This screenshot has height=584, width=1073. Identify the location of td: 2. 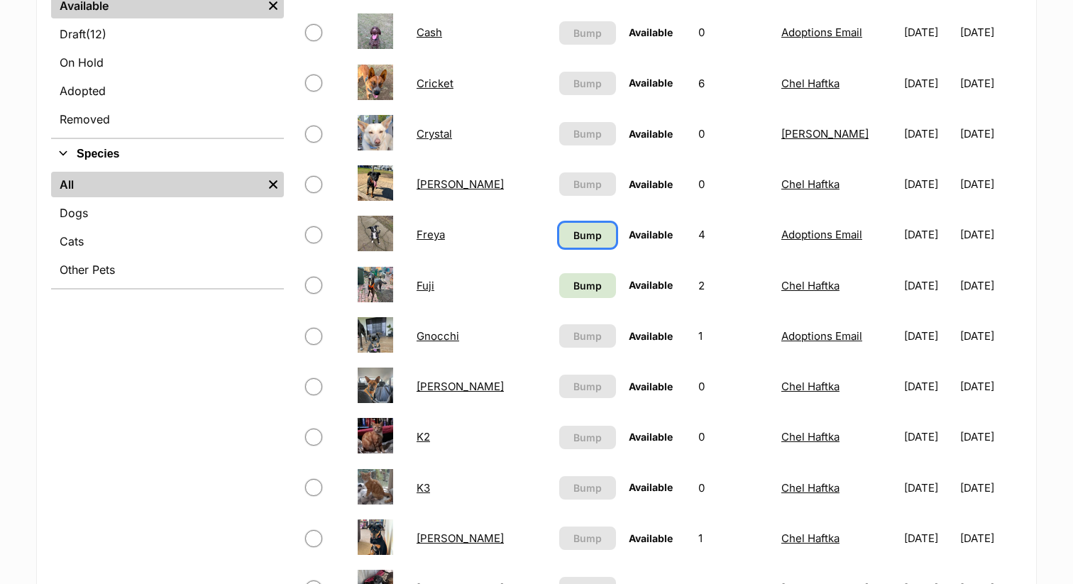
(733, 285).